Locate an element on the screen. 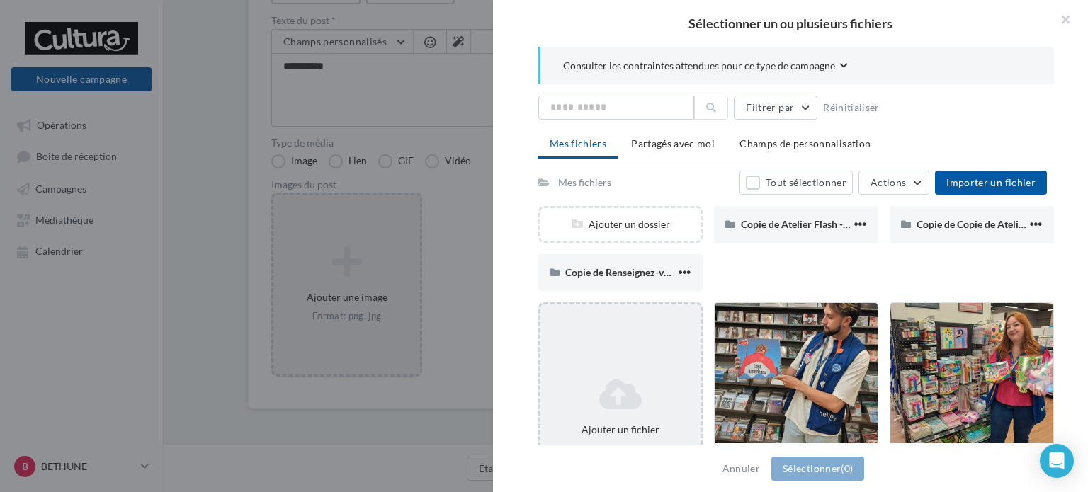  span: Mes fichiers is located at coordinates (578, 143).